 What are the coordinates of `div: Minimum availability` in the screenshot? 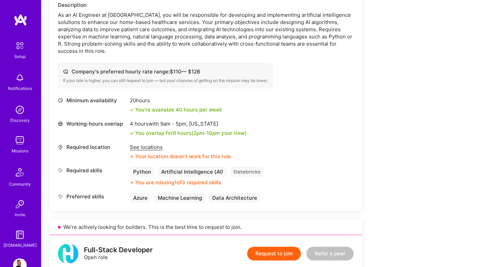 It's located at (92, 100).